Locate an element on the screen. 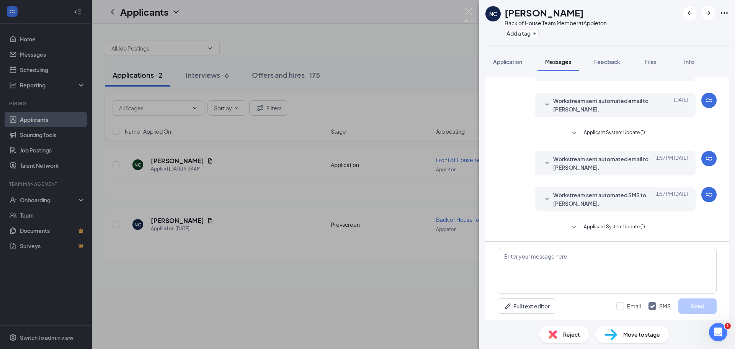  span: Info is located at coordinates (689, 62).